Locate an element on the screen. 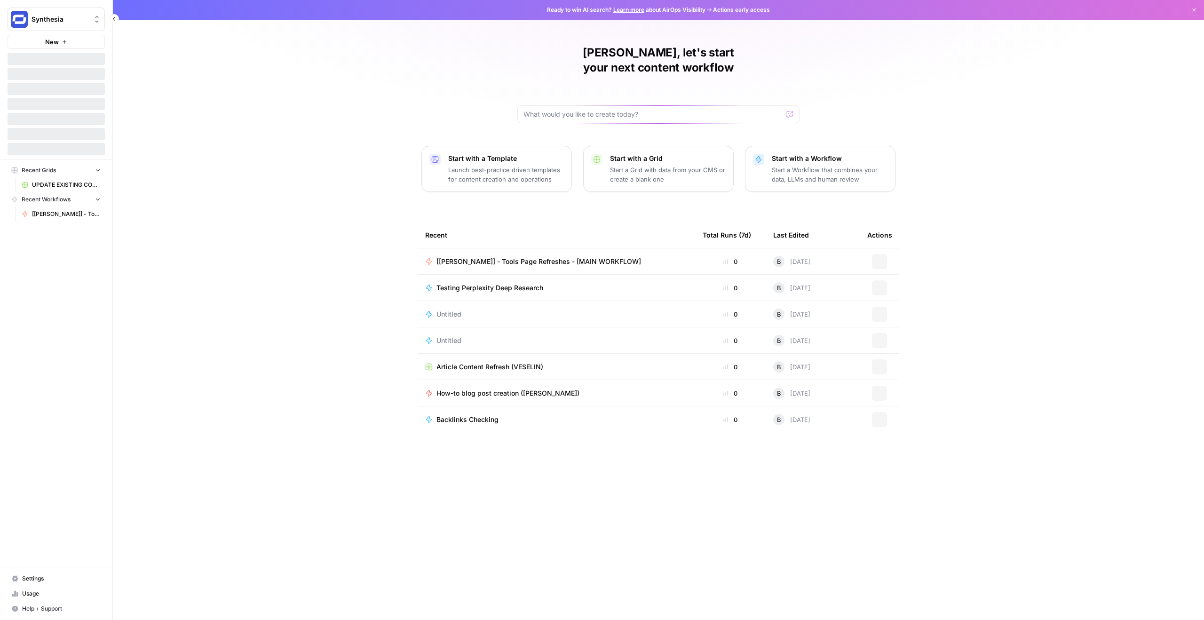 Image resolution: width=1204 pixels, height=620 pixels. span: UPDATE EXISTING CONTENT is located at coordinates (66, 185).